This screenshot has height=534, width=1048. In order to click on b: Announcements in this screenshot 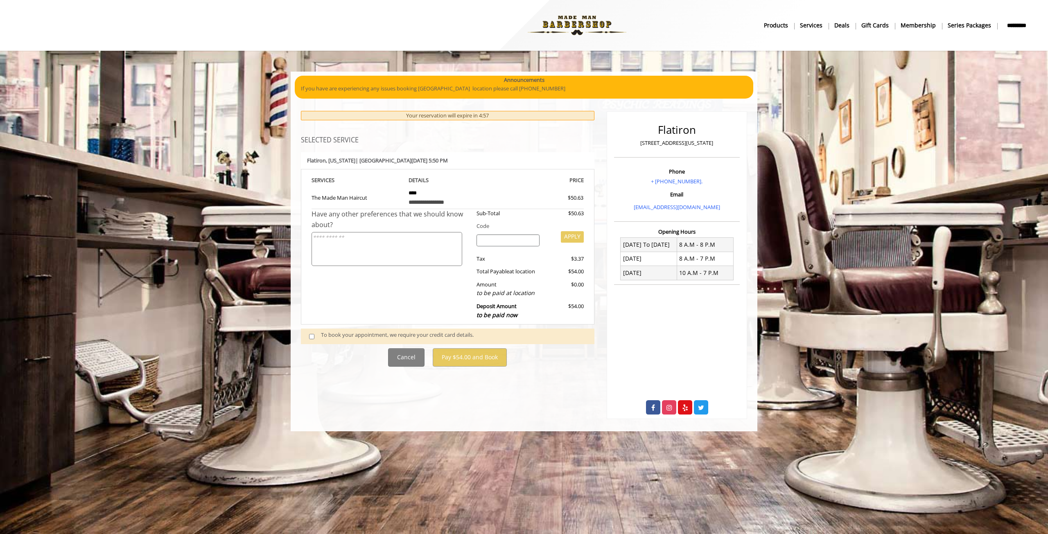, I will do `click(524, 80)`.